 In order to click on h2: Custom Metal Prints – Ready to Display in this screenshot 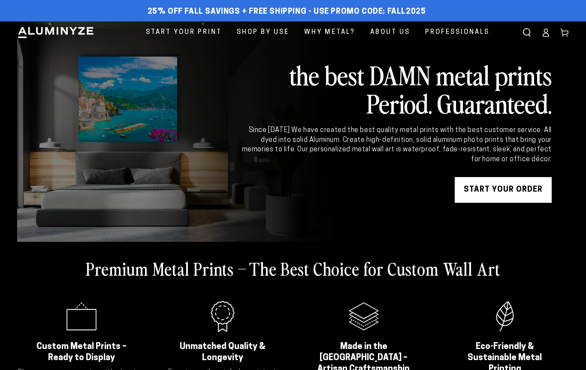, I will do `click(81, 353)`.